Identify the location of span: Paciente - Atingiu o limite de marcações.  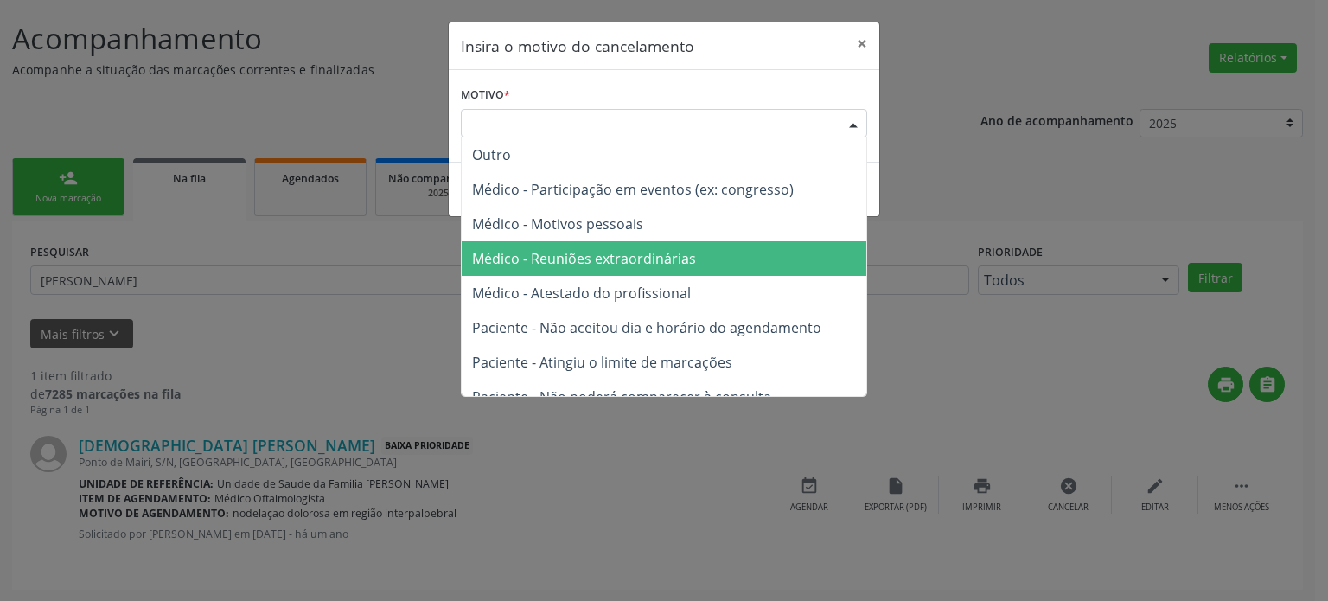
(602, 362).